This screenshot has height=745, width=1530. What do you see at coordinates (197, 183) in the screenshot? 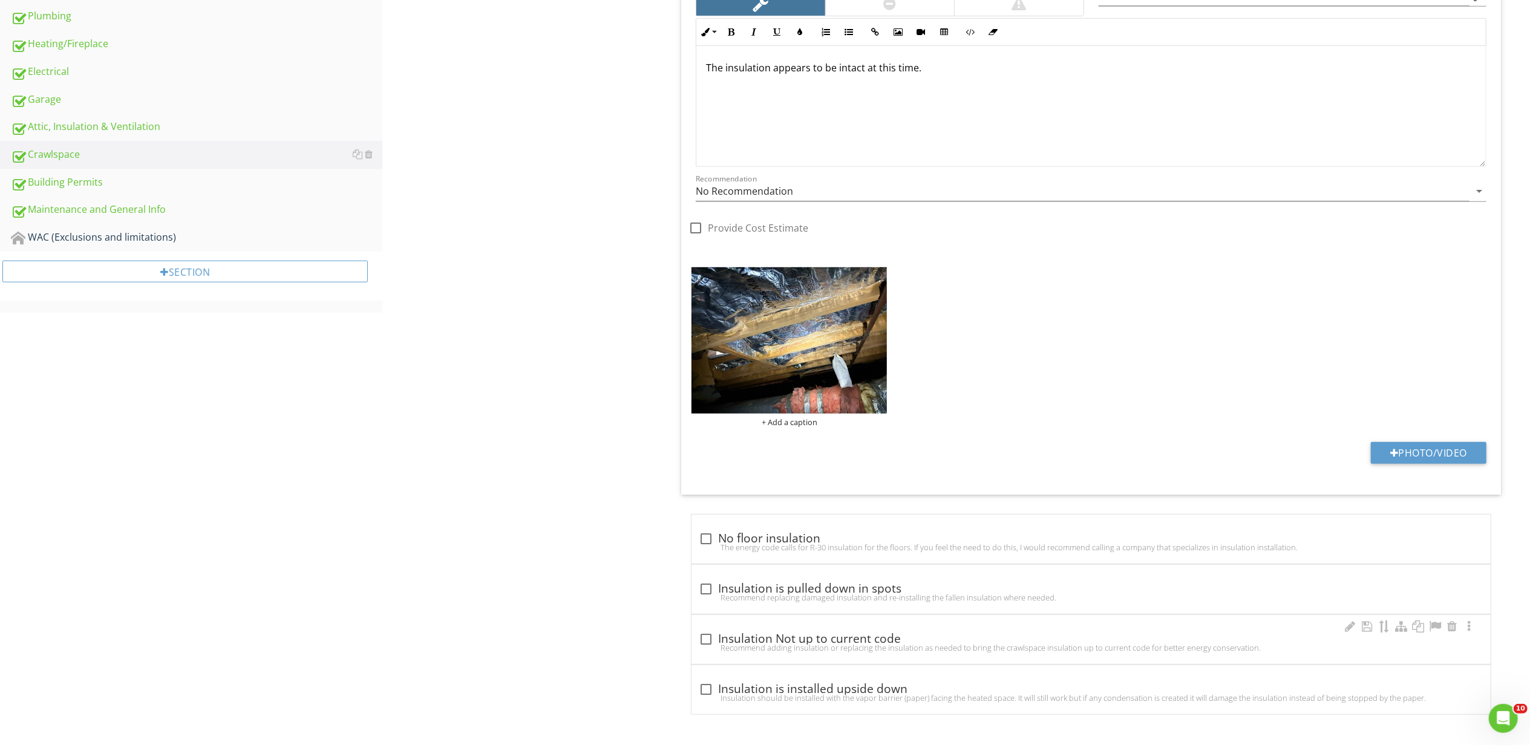
I see `div: Building Permits` at bounding box center [197, 183].